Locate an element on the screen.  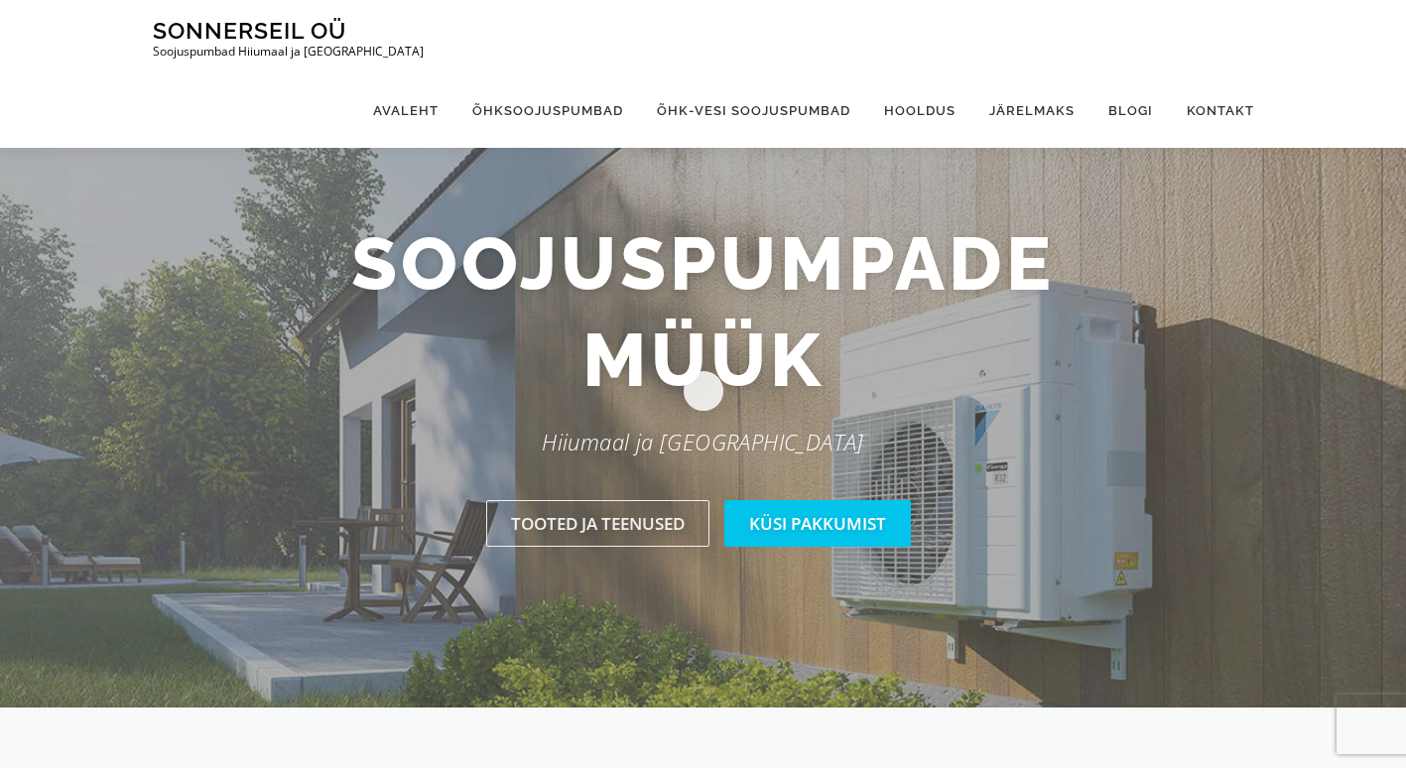
a: Kontakt is located at coordinates (1212, 110).